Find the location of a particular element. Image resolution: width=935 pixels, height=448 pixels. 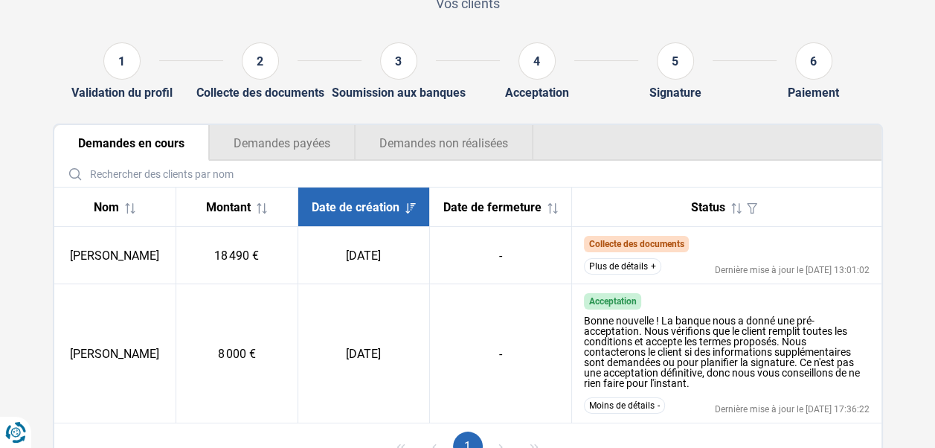

span: Nom is located at coordinates (106, 207).